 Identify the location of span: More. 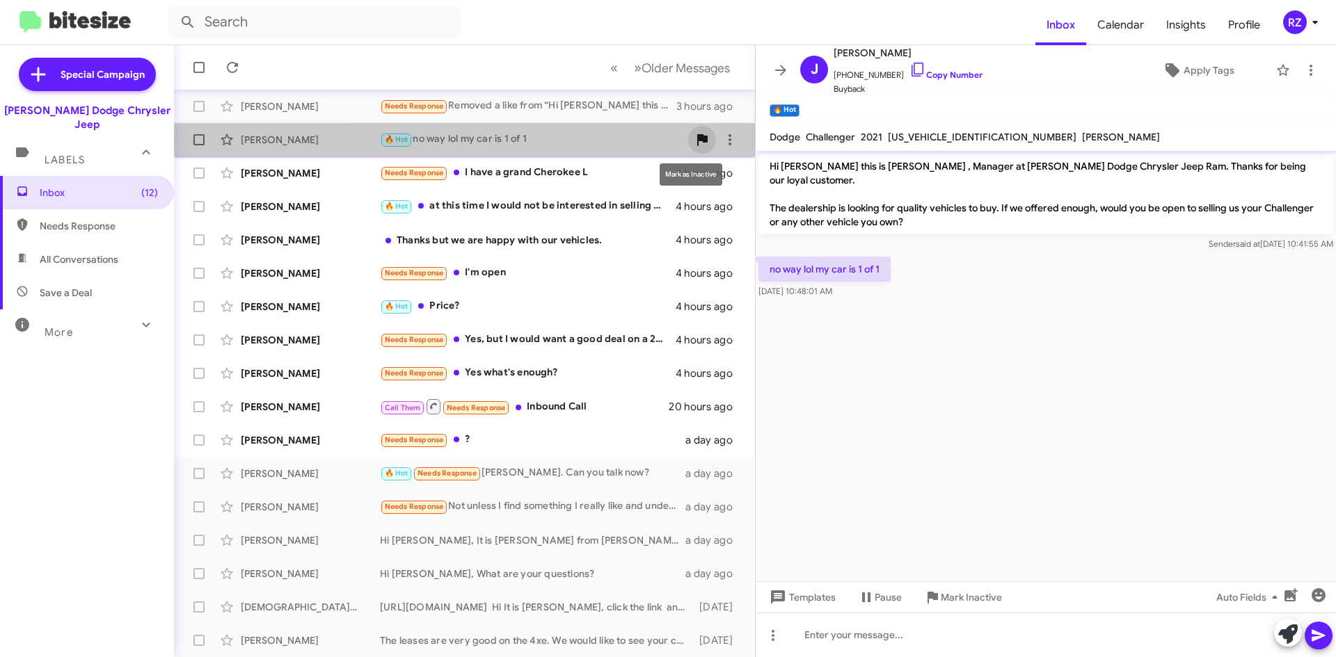
(58, 333).